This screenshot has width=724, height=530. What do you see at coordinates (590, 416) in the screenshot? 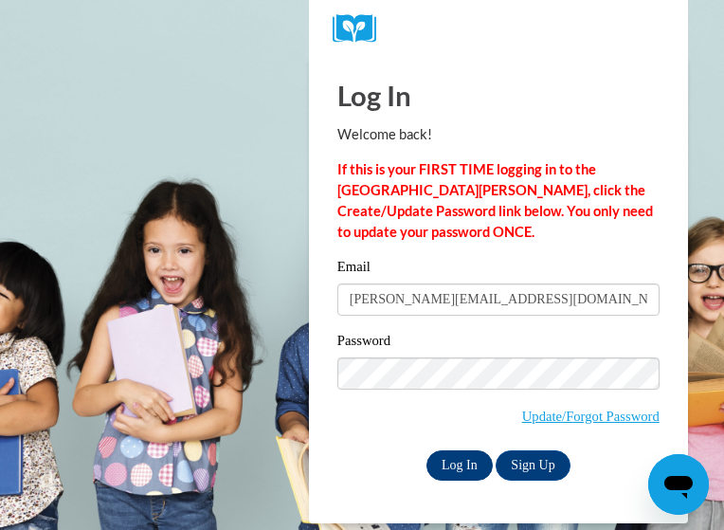
I see `a: Update/Forgot Password` at bounding box center [590, 416].